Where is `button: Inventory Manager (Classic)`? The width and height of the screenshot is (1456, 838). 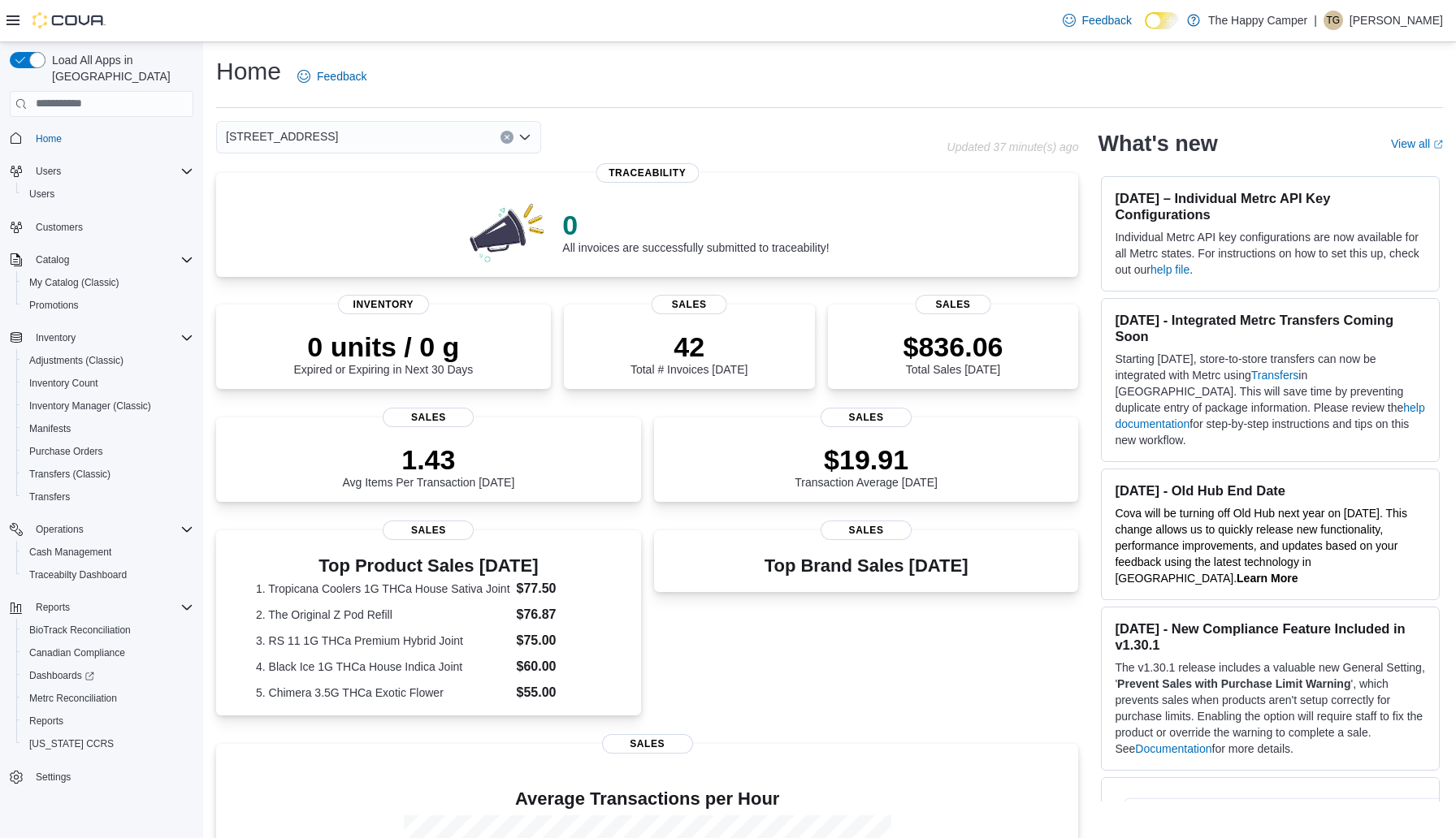
button: Inventory Manager (Classic) is located at coordinates (108, 406).